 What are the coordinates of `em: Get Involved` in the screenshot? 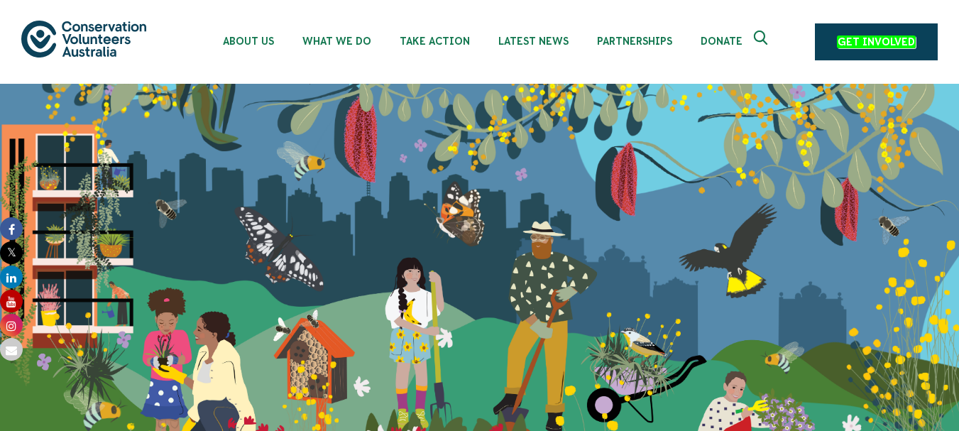 It's located at (876, 42).